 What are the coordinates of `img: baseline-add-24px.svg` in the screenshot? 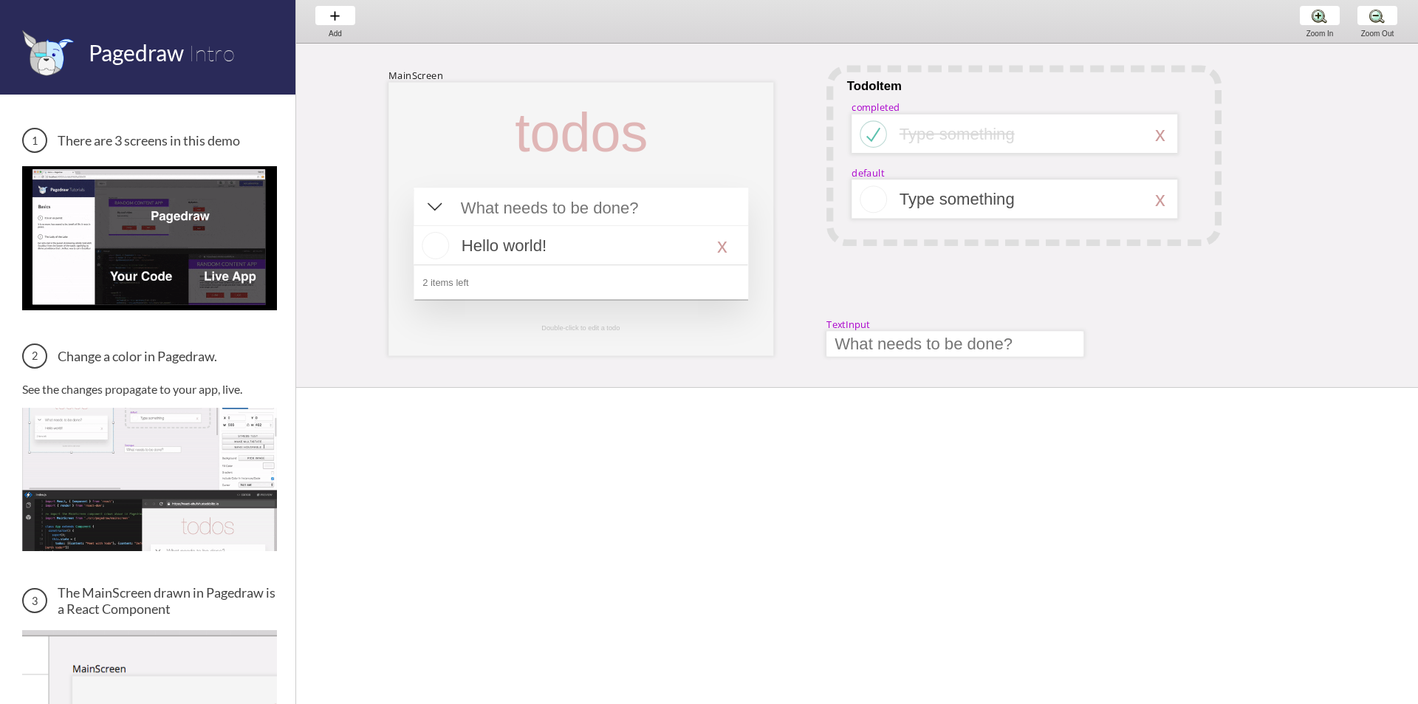 It's located at (335, 16).